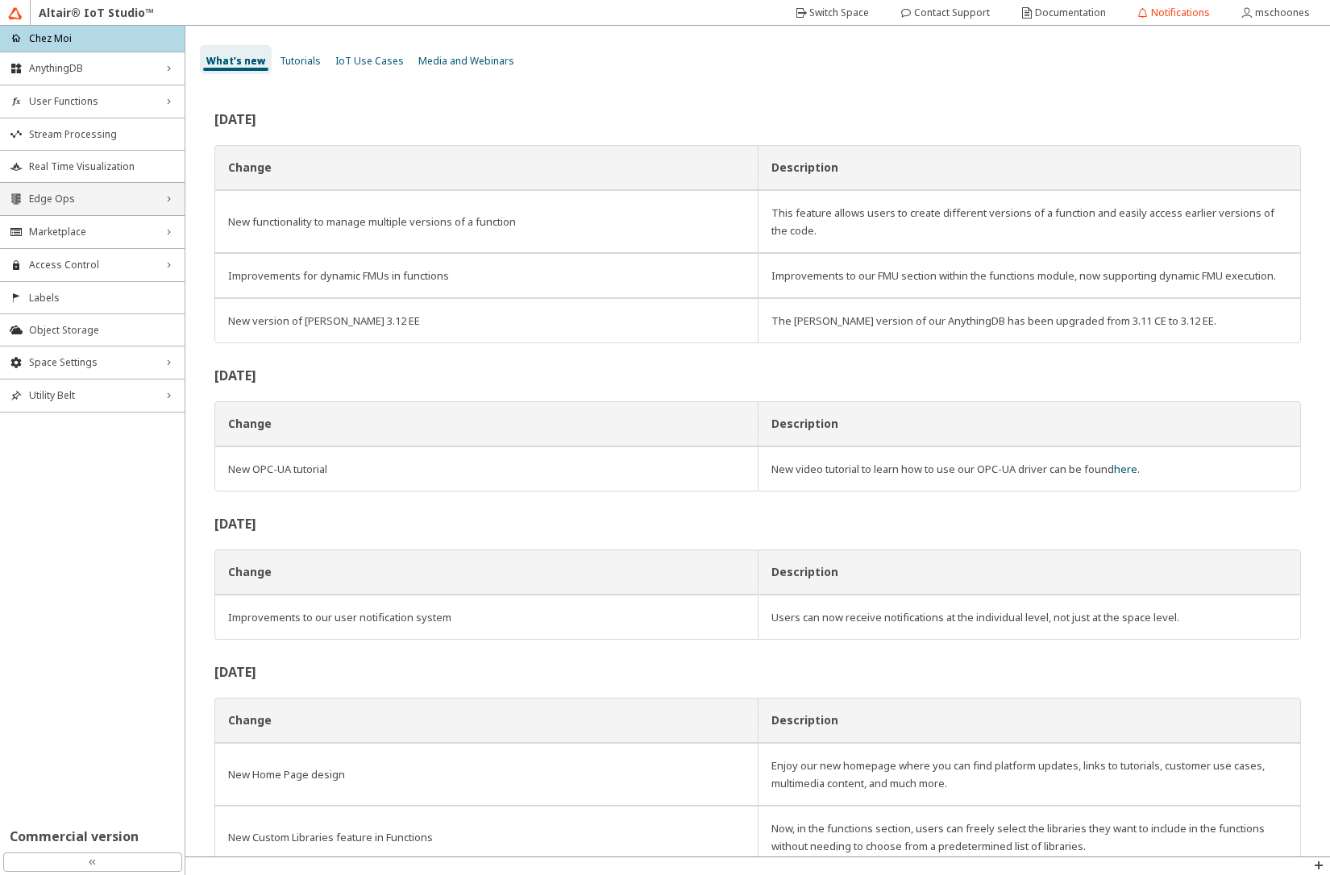  What do you see at coordinates (92, 232) in the screenshot?
I see `span: Marketplace` at bounding box center [92, 232].